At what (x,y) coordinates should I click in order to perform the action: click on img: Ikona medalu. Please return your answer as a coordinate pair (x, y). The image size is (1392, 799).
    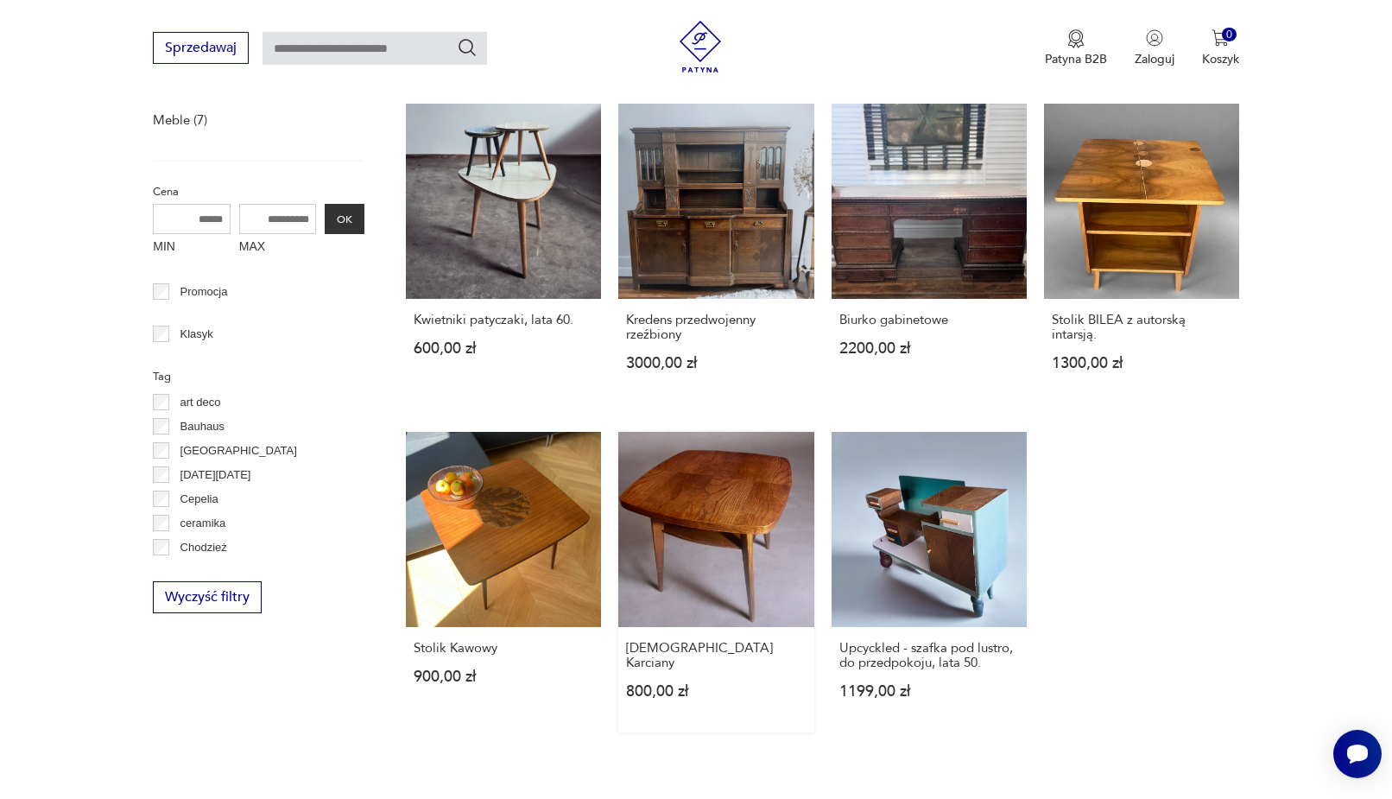
    Looking at the image, I should click on (1076, 39).